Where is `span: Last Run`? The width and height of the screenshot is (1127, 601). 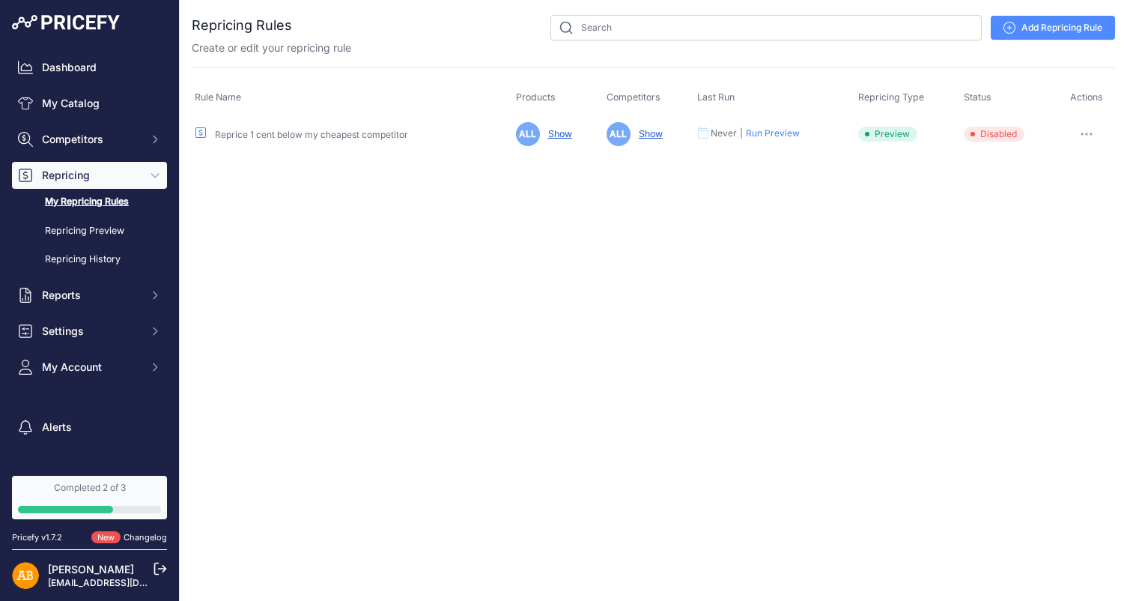 span: Last Run is located at coordinates (716, 97).